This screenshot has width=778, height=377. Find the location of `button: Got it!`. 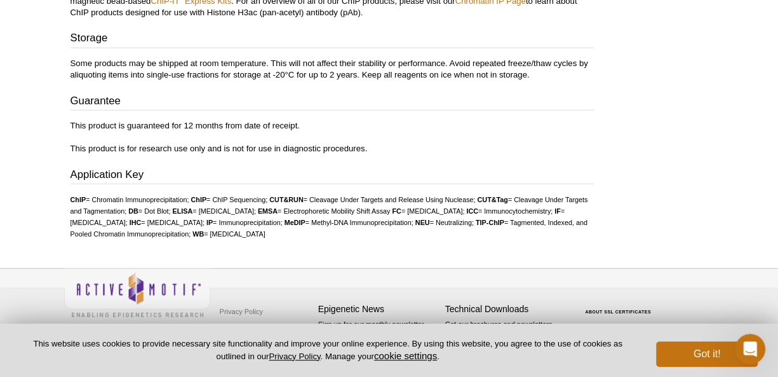

button: Got it! is located at coordinates (707, 354).